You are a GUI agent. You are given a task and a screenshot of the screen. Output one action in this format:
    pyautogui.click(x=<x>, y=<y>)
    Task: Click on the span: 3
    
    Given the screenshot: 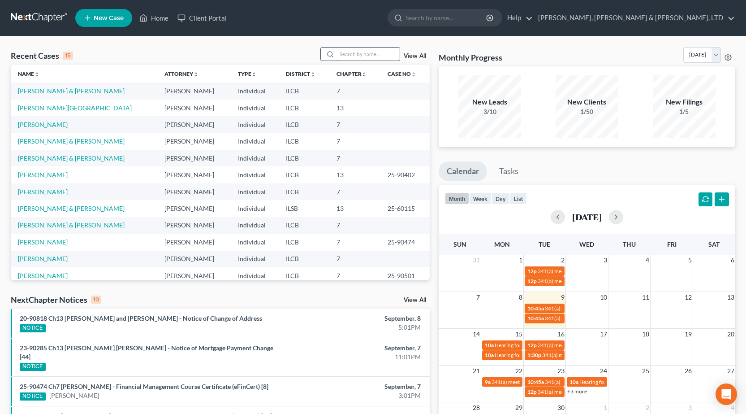 What is the action you would take?
    pyautogui.click(x=606, y=260)
    